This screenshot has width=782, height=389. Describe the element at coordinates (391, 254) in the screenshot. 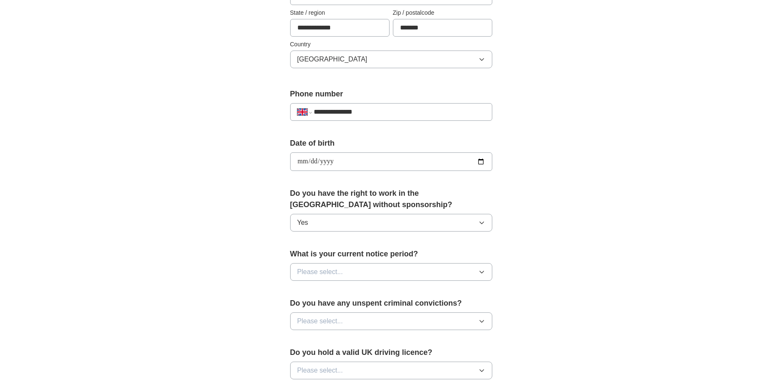

I see `label: What is your current notice period?` at that location.